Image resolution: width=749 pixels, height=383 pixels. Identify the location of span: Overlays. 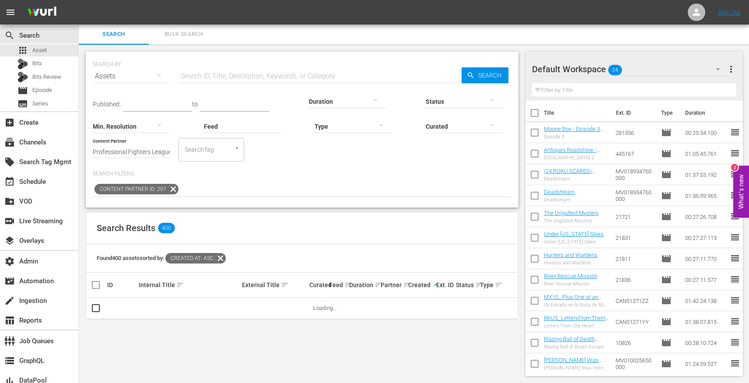
(10, 241).